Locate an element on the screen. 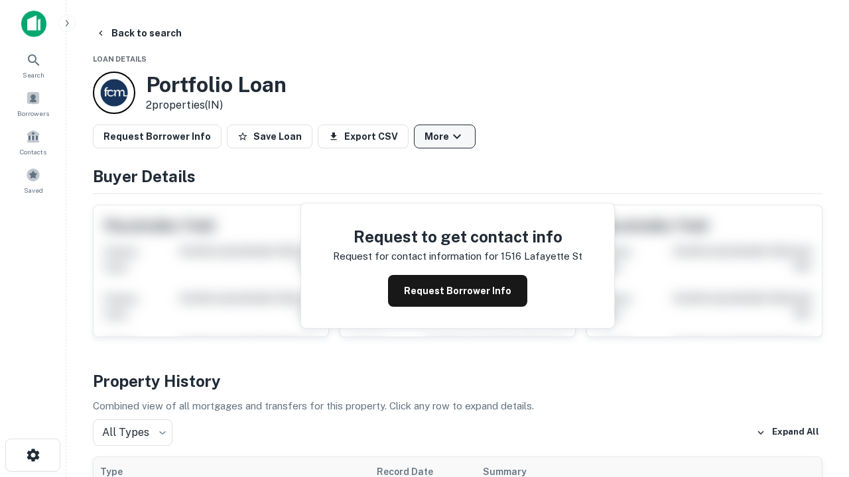 This screenshot has width=849, height=477. span: Search is located at coordinates (33, 75).